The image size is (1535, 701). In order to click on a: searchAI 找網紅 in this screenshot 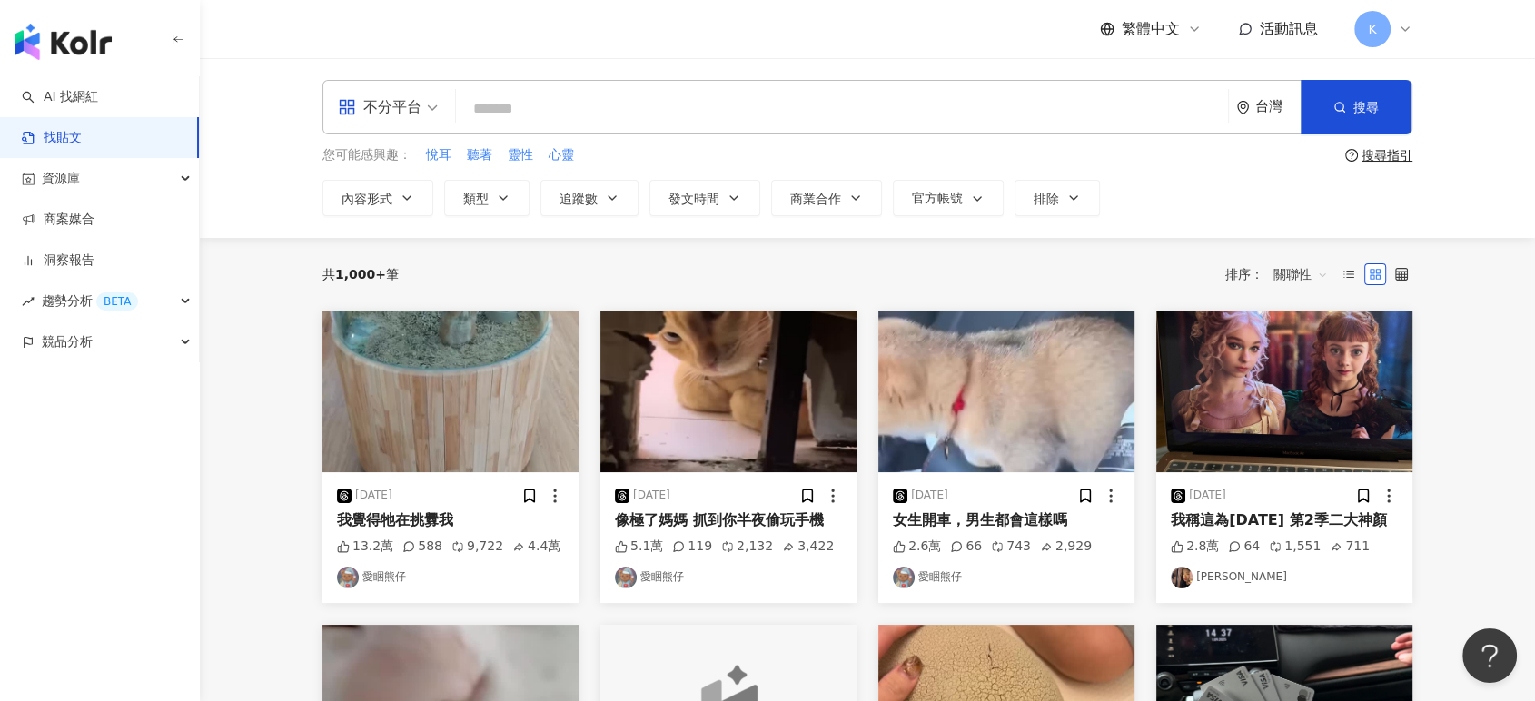, I will do `click(60, 97)`.